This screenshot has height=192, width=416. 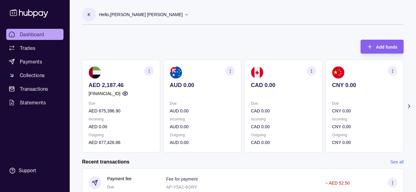 What do you see at coordinates (35, 62) in the screenshot?
I see `a: Payments` at bounding box center [35, 62].